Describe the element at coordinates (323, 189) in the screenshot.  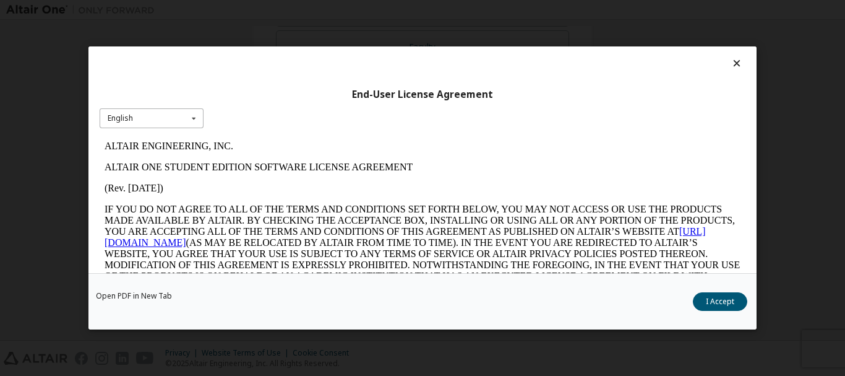
I see `p: This Altair One Student Edition Software License Agreement (“Agreement”) is between Altair Engine...` at that location.